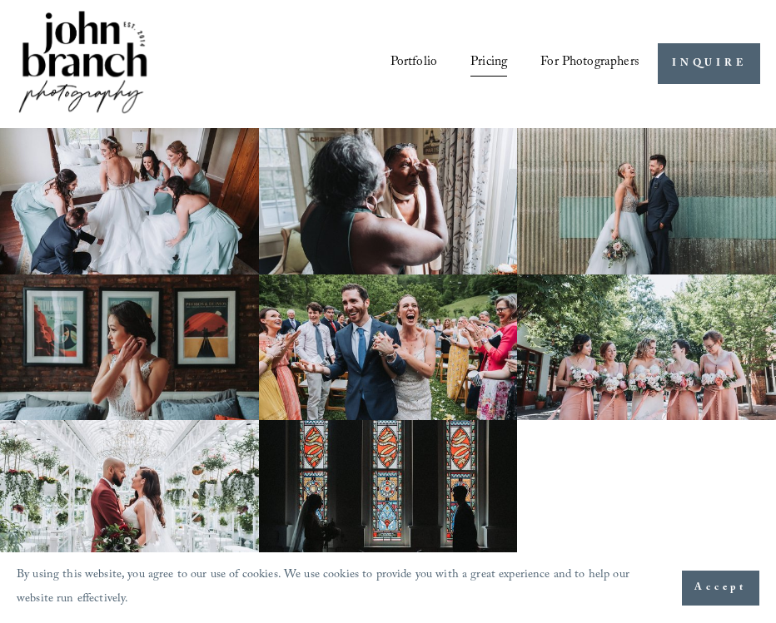 The width and height of the screenshot is (776, 623). Describe the element at coordinates (720, 588) in the screenshot. I see `button: Accept` at that location.